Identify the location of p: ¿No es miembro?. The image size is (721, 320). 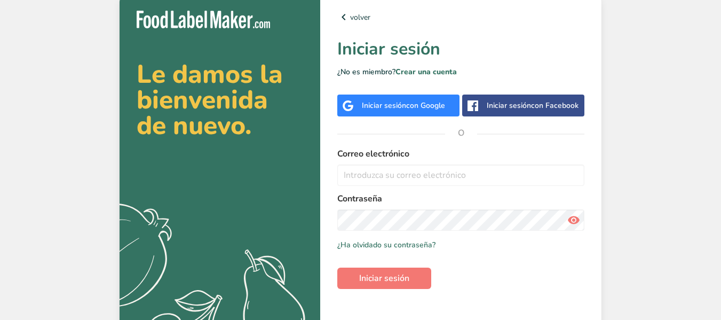
(461, 72).